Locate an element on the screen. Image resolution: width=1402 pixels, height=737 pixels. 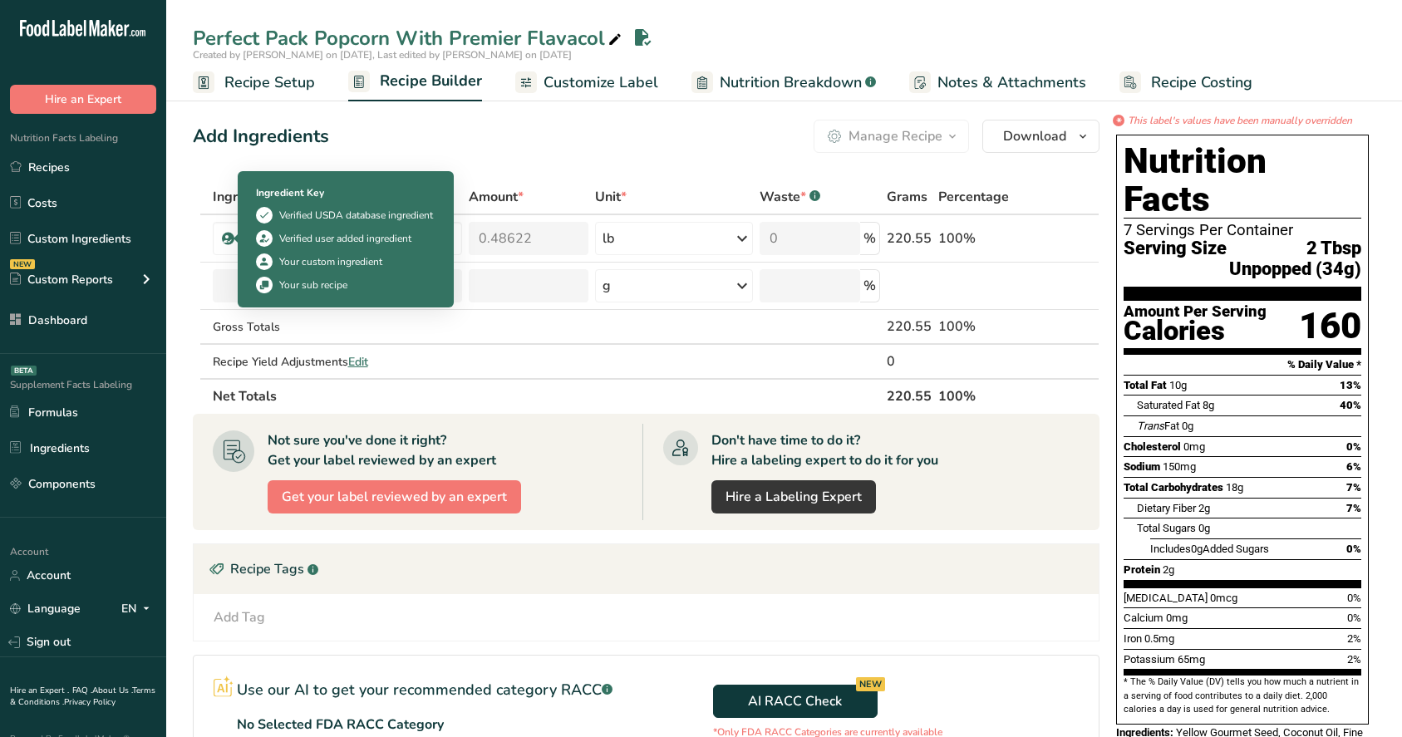
span: Unit is located at coordinates (611, 197).